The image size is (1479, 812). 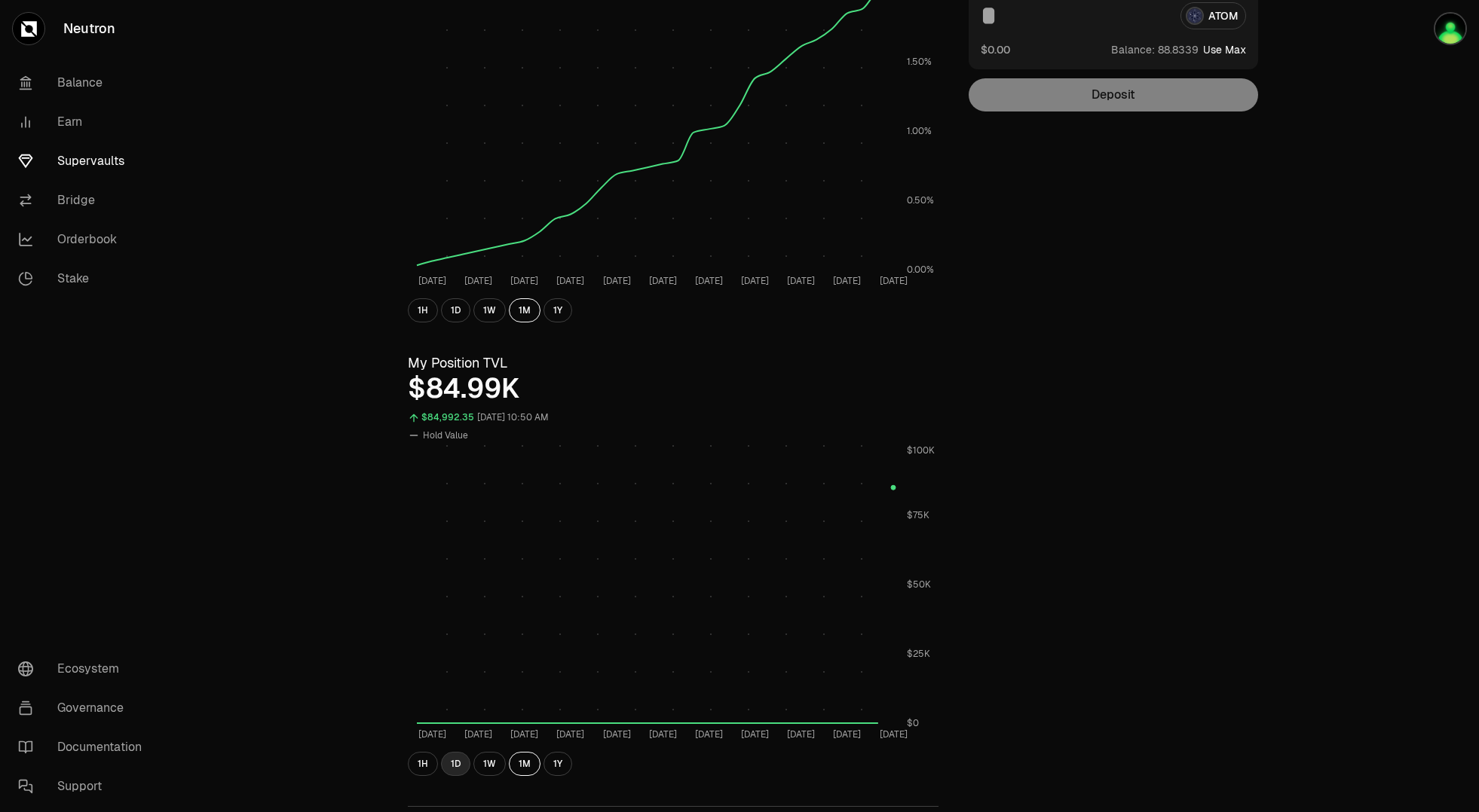 I want to click on tspan: $100K, so click(x=921, y=451).